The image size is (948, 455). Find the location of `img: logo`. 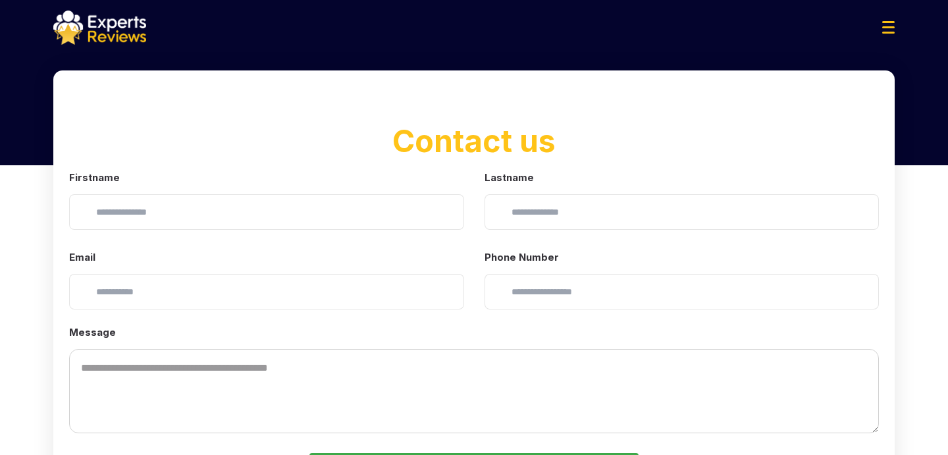

img: logo is located at coordinates (99, 28).